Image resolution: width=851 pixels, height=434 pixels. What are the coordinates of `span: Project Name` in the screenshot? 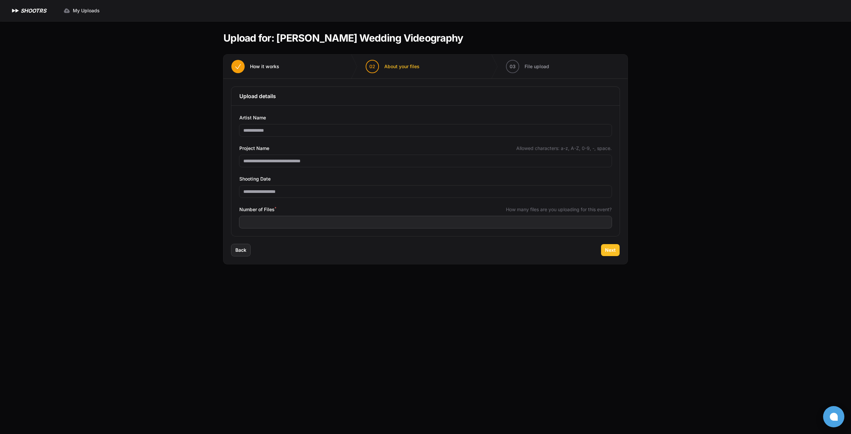 It's located at (254, 148).